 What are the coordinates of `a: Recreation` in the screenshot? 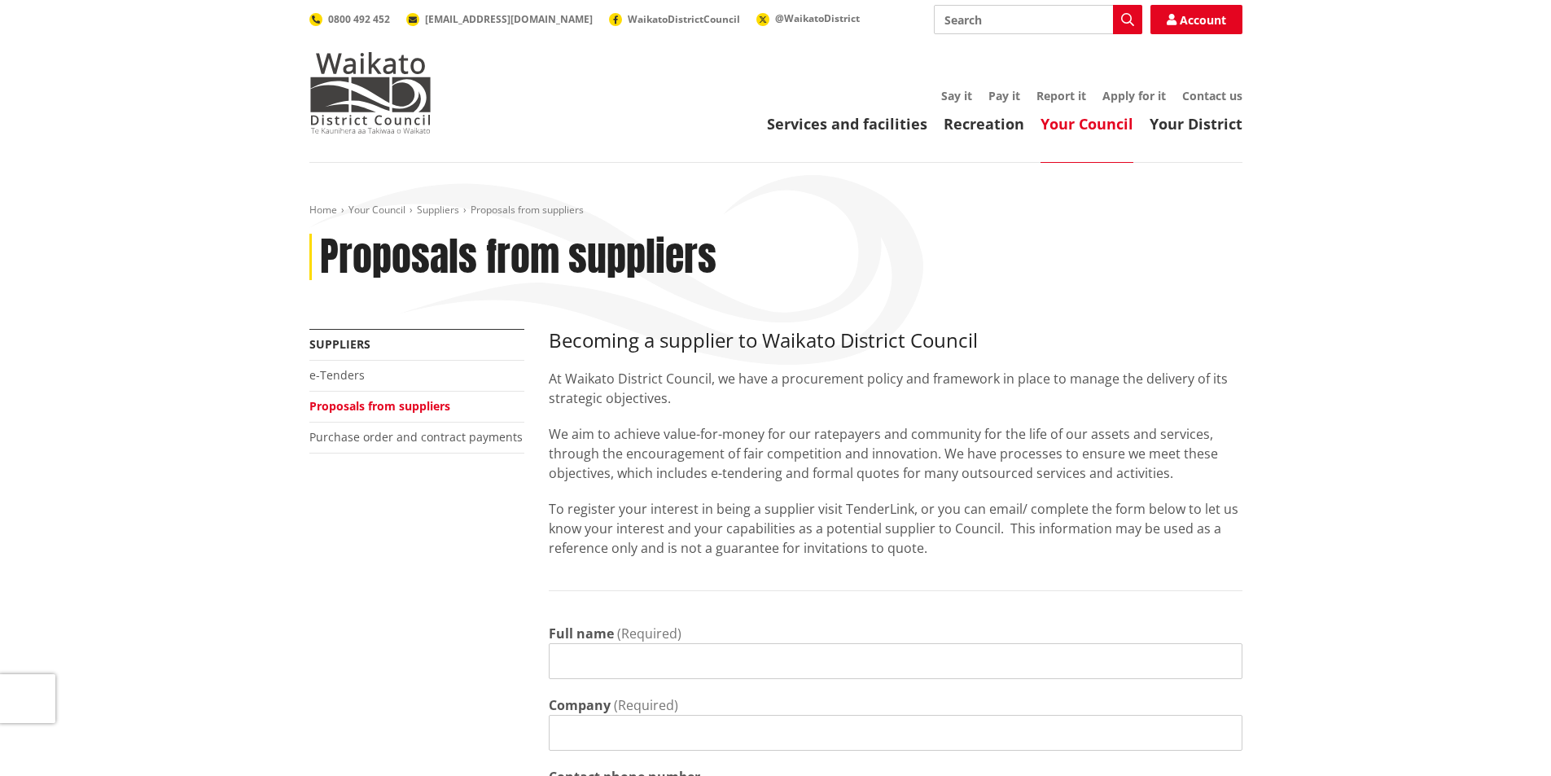 It's located at (984, 124).